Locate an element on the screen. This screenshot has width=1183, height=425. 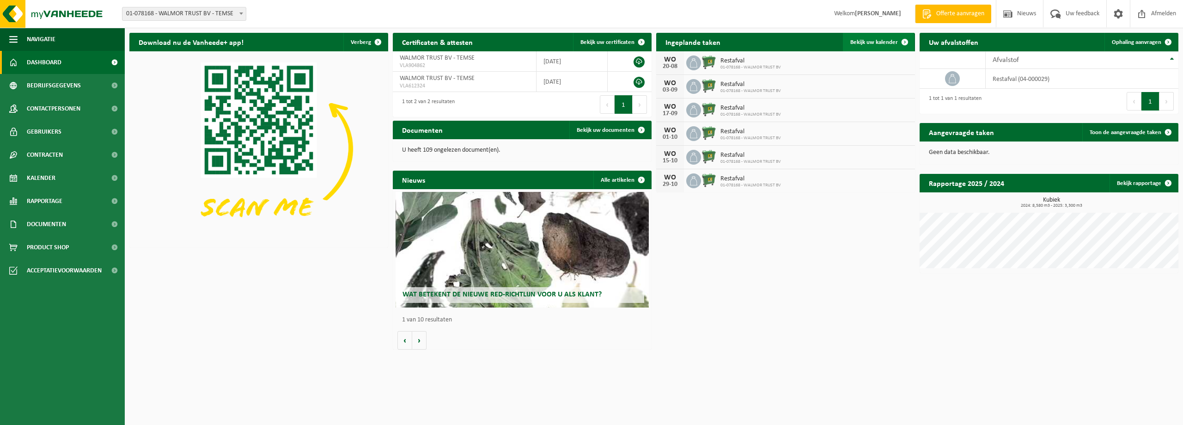
span: Contactpersonen is located at coordinates (54, 109).